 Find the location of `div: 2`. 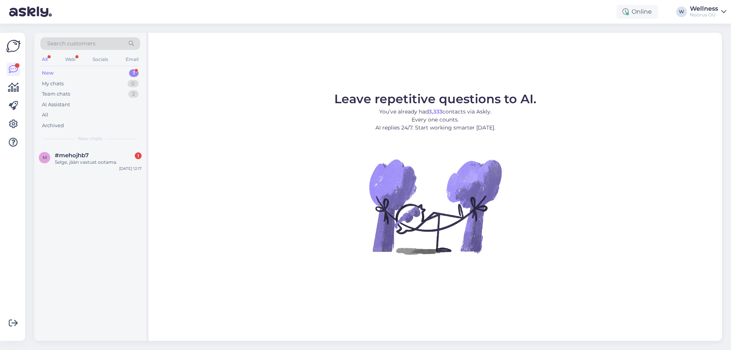

div: 2 is located at coordinates (133, 94).